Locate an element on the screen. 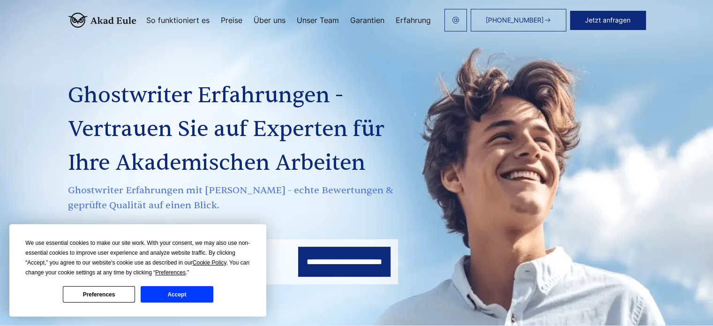 The image size is (713, 326). a: Unser Team is located at coordinates (318, 20).